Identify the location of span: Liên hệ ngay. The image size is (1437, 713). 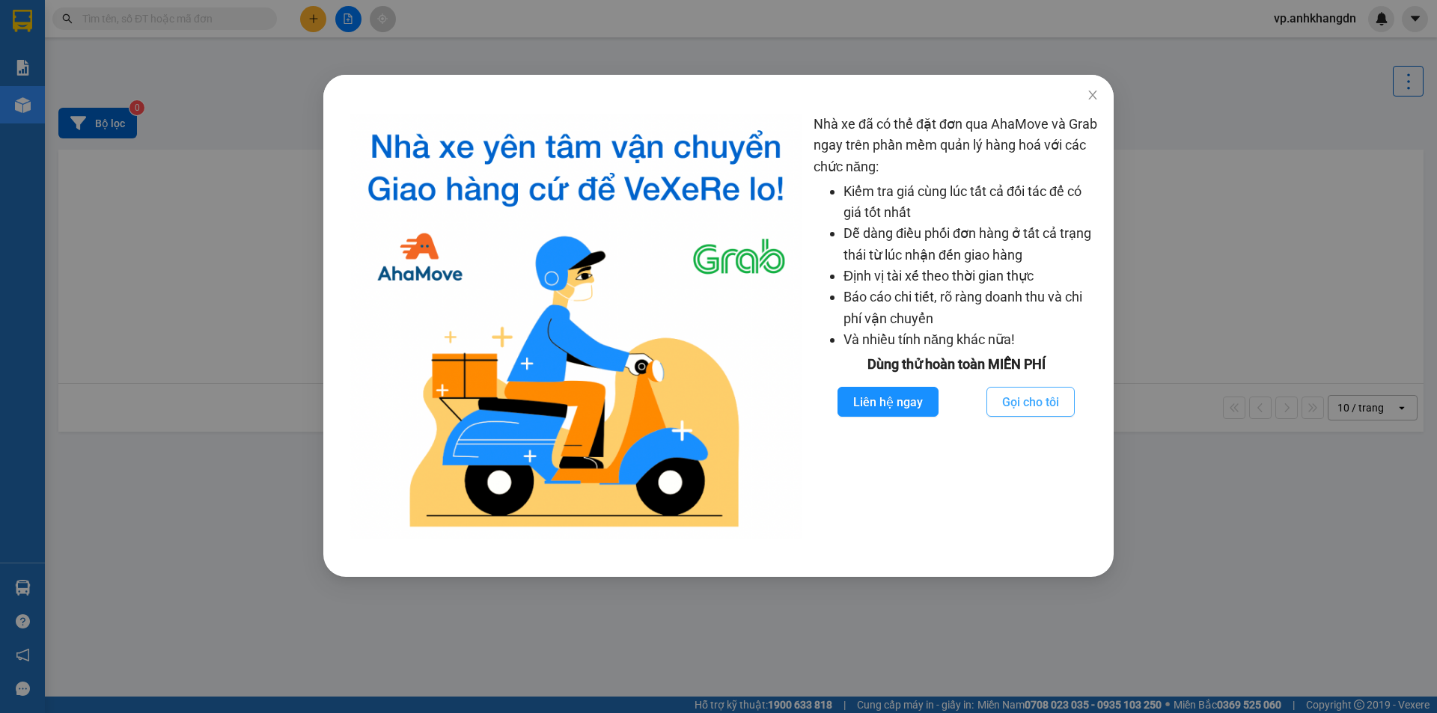
(888, 402).